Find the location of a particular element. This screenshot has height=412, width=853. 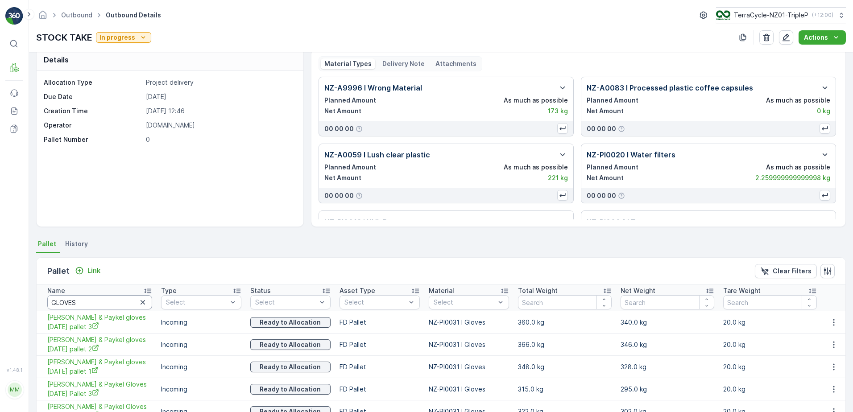

p: Status is located at coordinates (261, 291).